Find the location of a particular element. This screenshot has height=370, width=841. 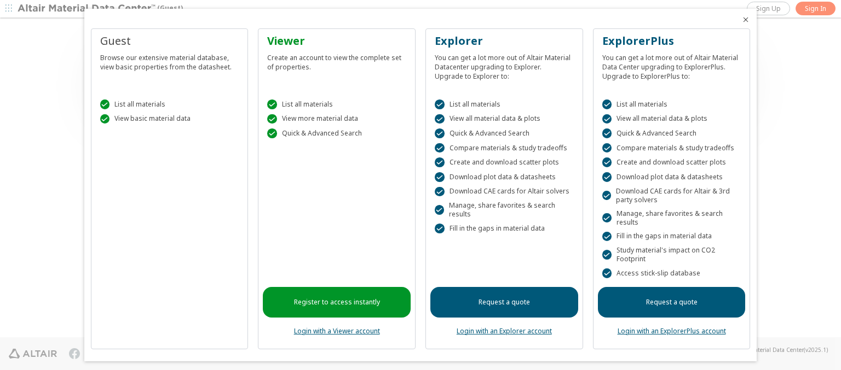

div: Study material's impact on CO2 Footprint is located at coordinates (671, 255).